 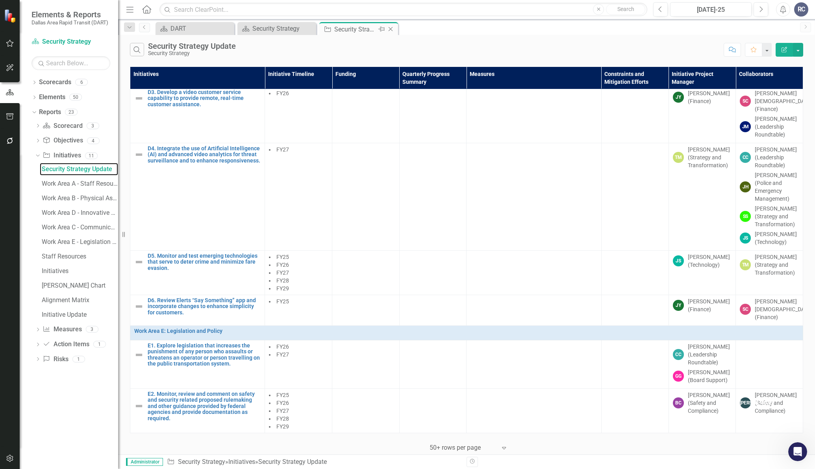 I want to click on div: SS, so click(x=745, y=217).